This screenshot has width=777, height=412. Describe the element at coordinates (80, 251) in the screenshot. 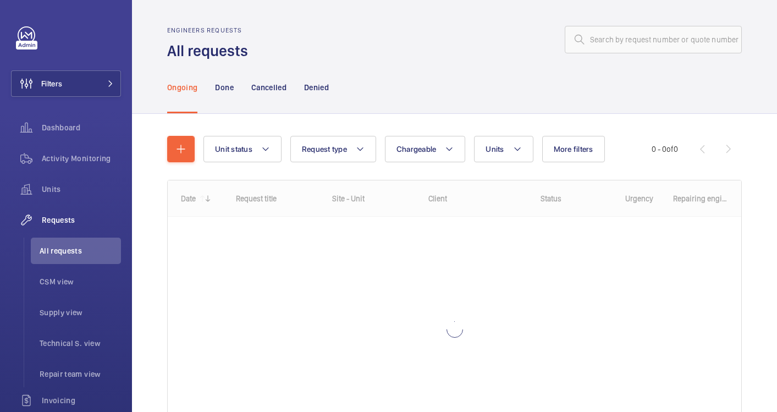

I see `span: All requests` at that location.